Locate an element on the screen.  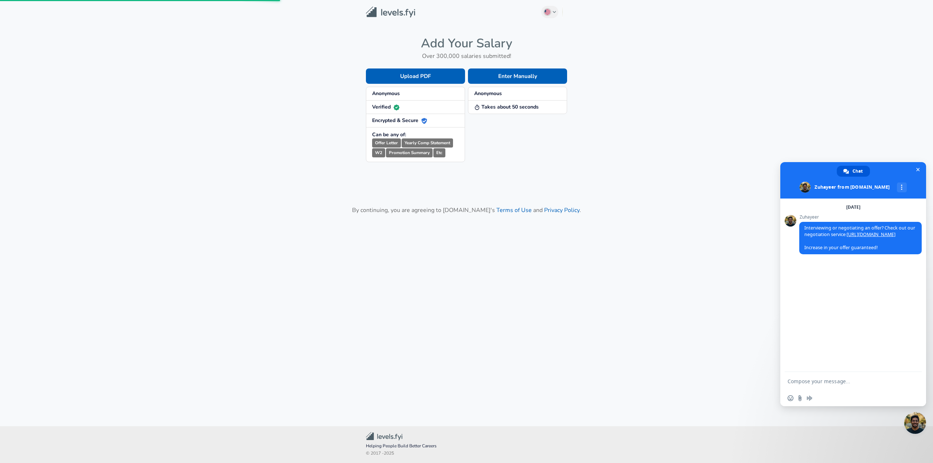
span: Helping People Build Better Careers is located at coordinates (466, 446).